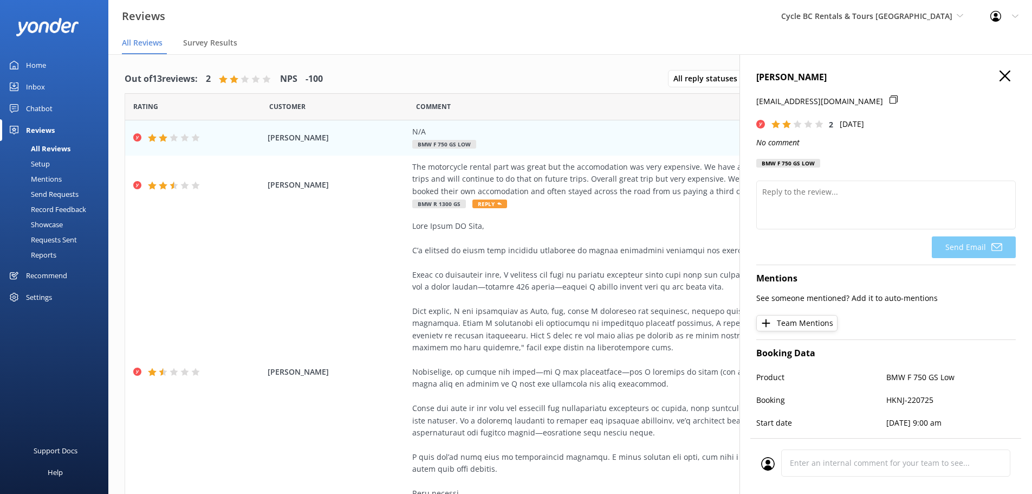 Image resolution: width=1032 pixels, height=494 pixels. What do you see at coordinates (55, 450) in the screenshot?
I see `div: Support Docs` at bounding box center [55, 450].